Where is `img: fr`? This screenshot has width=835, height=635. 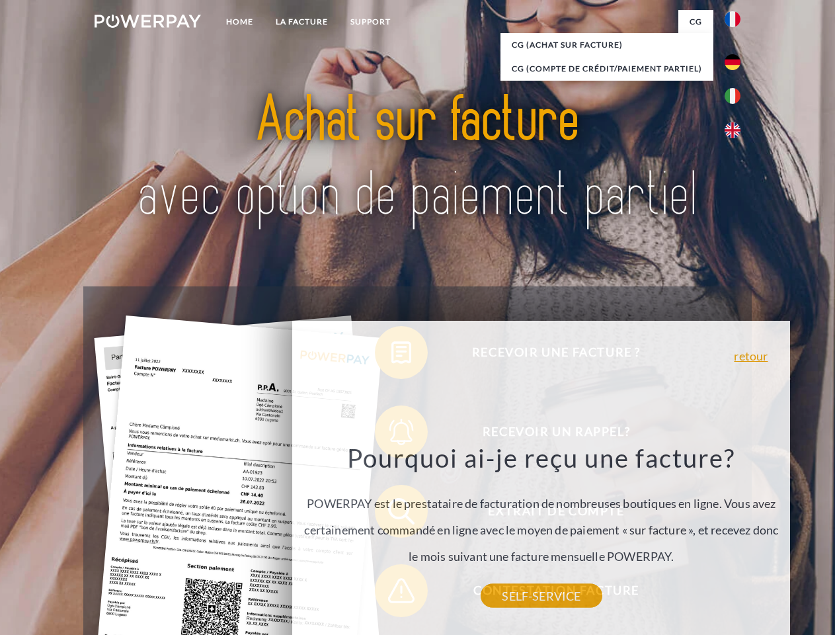
img: fr is located at coordinates (733, 19).